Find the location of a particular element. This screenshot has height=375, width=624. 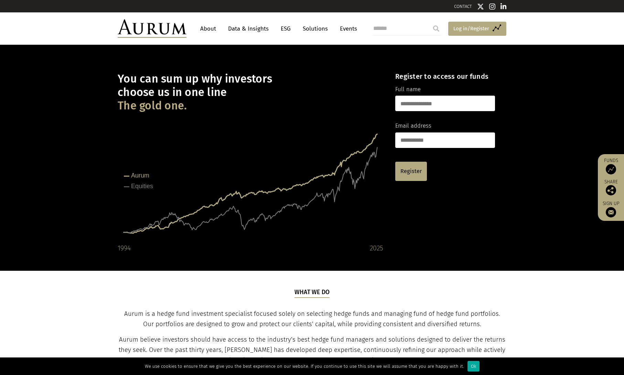

a: Funds is located at coordinates (611, 166).